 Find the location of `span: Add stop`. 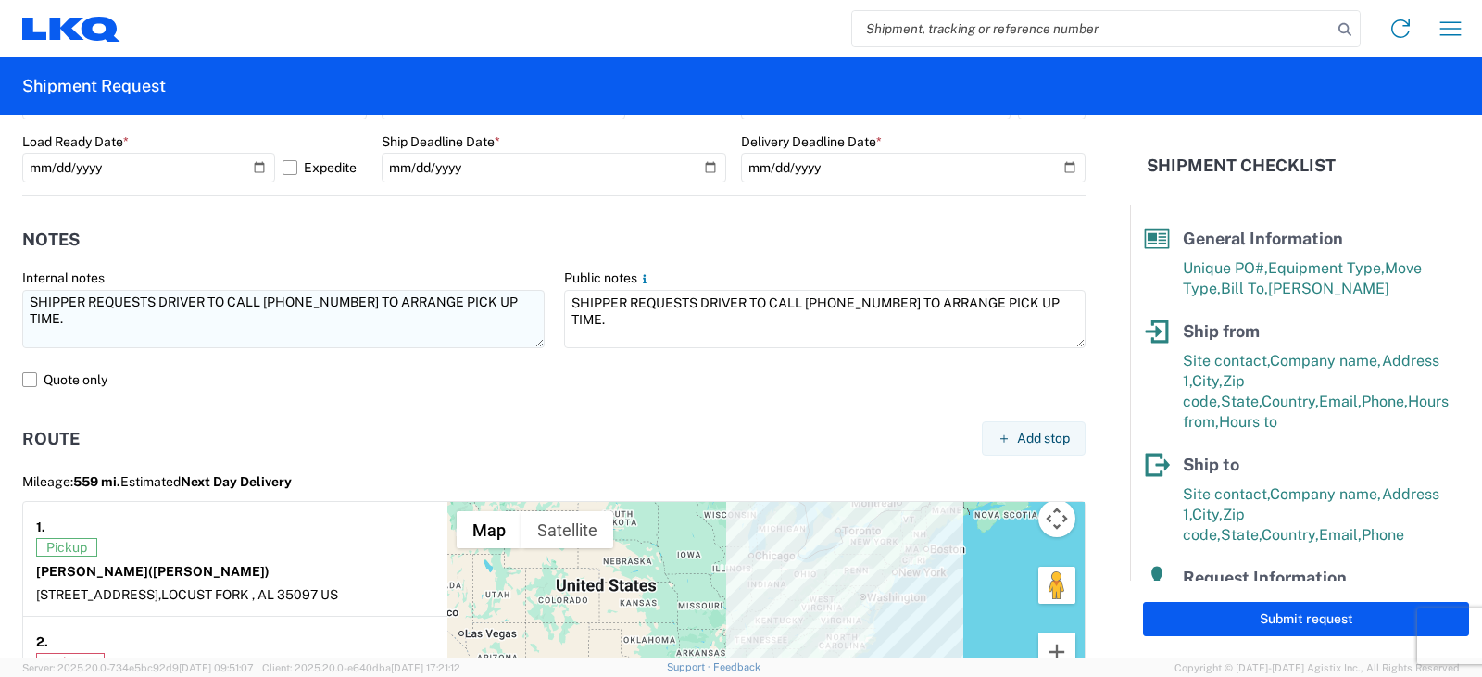

span: Add stop is located at coordinates (1043, 438).